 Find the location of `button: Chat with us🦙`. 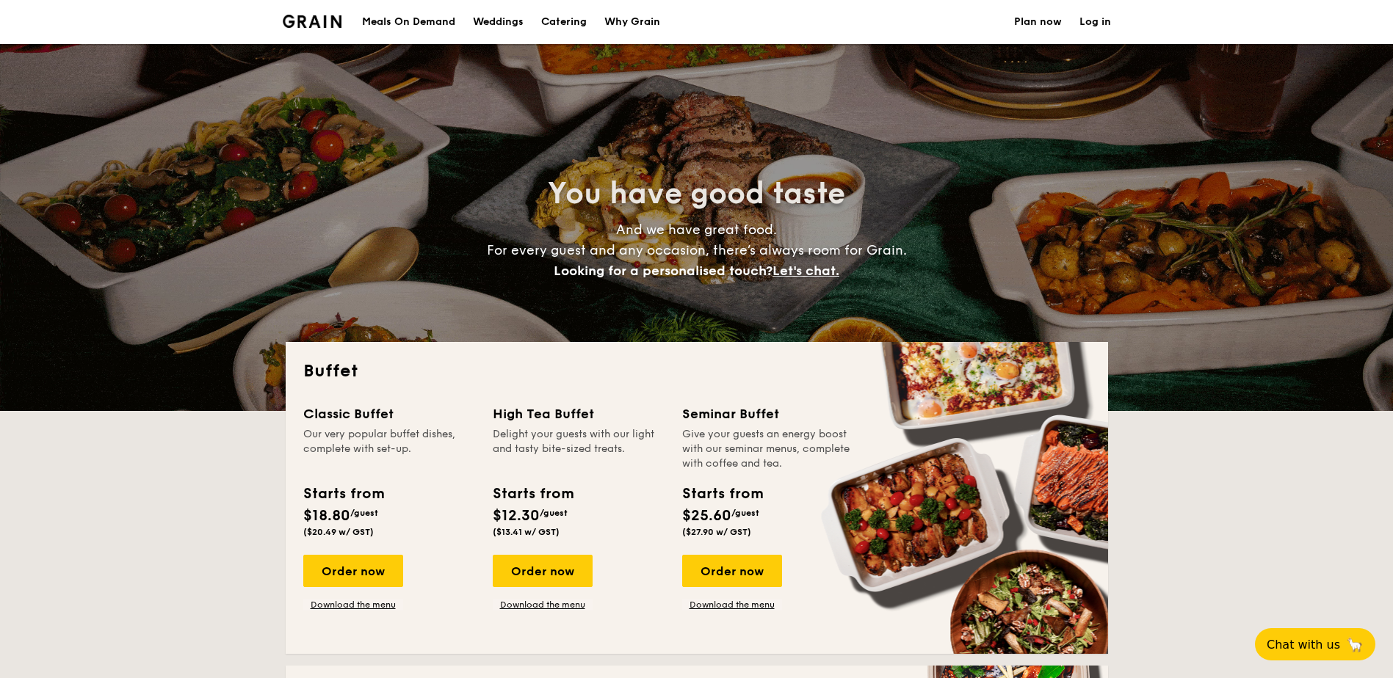

button: Chat with us🦙 is located at coordinates (1315, 645).